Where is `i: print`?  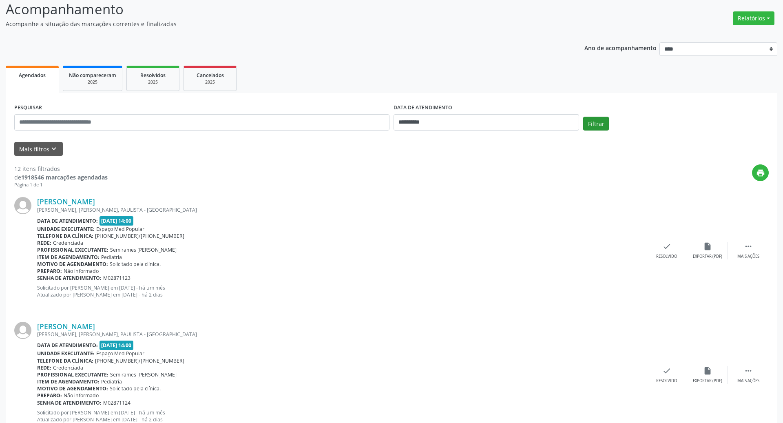
i: print is located at coordinates (760, 173).